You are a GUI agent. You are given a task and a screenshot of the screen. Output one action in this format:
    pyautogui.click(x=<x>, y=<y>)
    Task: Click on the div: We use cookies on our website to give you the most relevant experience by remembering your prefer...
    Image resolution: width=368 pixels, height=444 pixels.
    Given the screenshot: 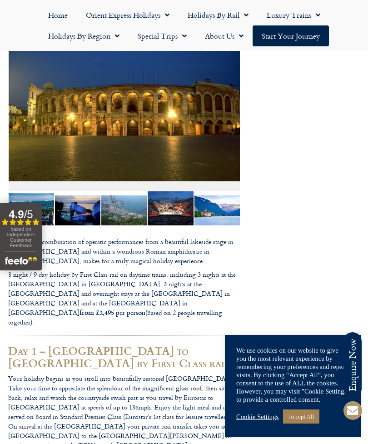 What is the action you would take?
    pyautogui.click(x=293, y=375)
    